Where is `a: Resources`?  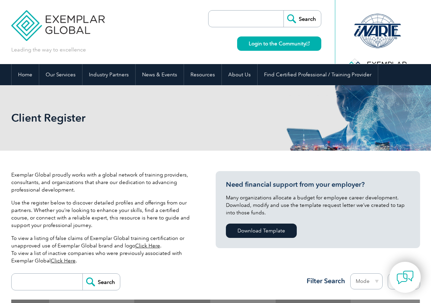
a: Resources is located at coordinates (203, 75).